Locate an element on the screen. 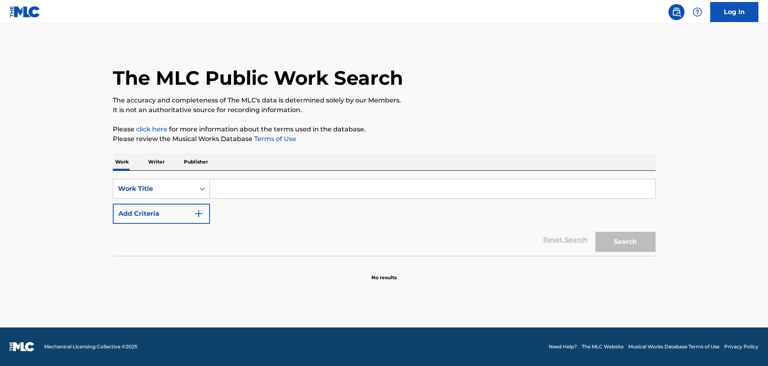 This screenshot has width=768, height=366. p: Please for more information about the terms used in the database. is located at coordinates (384, 129).